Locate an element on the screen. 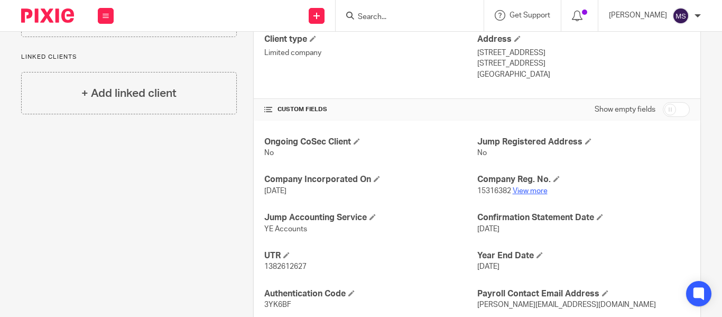 The width and height of the screenshot is (722, 317). span: 1382612627 is located at coordinates (285, 266).